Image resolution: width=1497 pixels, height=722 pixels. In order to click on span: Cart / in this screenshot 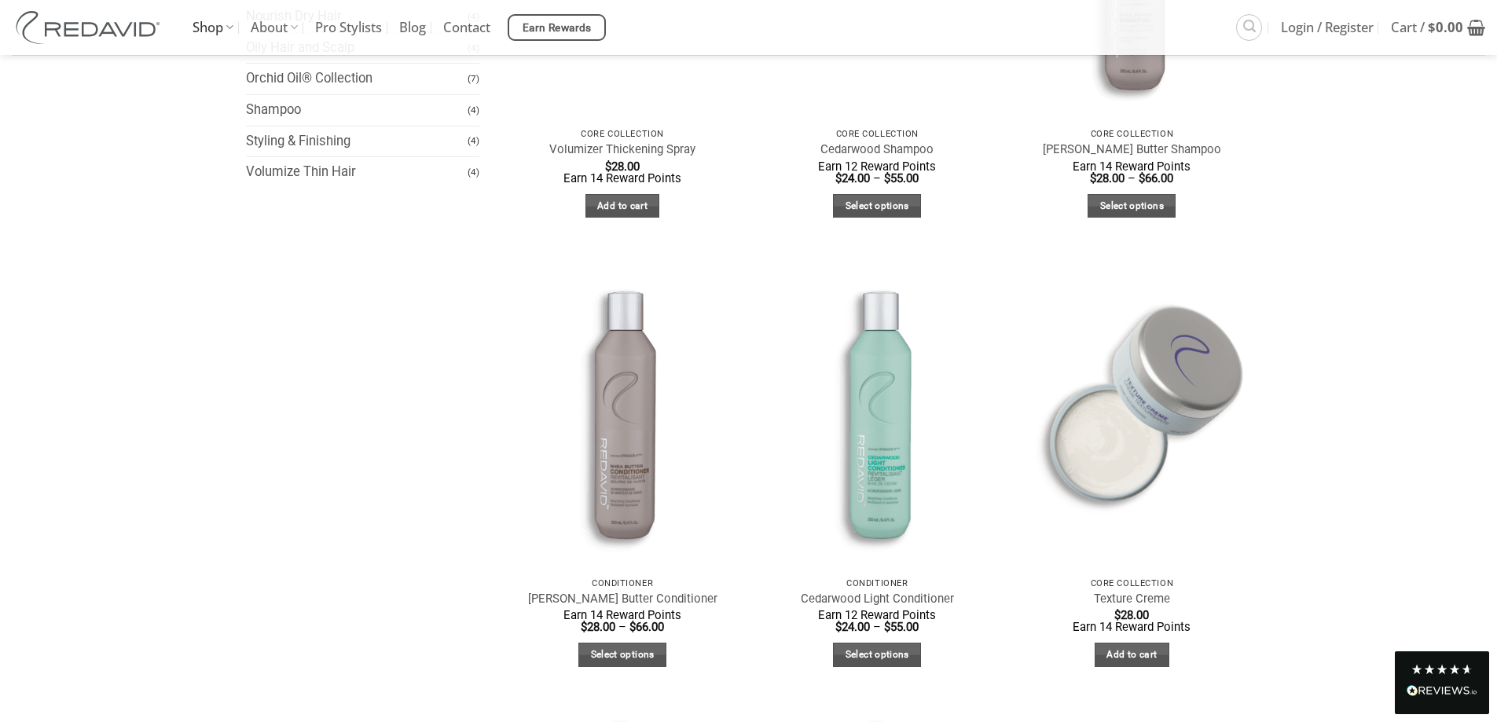, I will do `click(1427, 28)`.